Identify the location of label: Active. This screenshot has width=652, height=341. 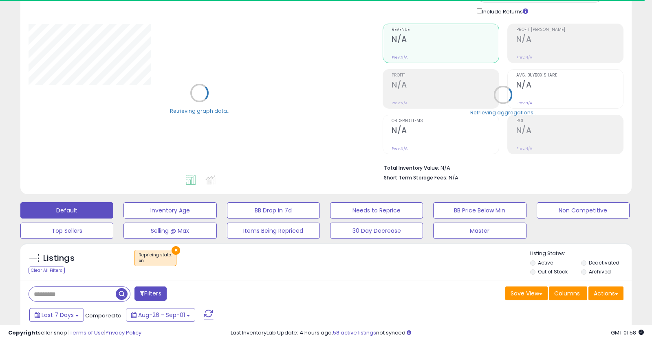
(545, 263).